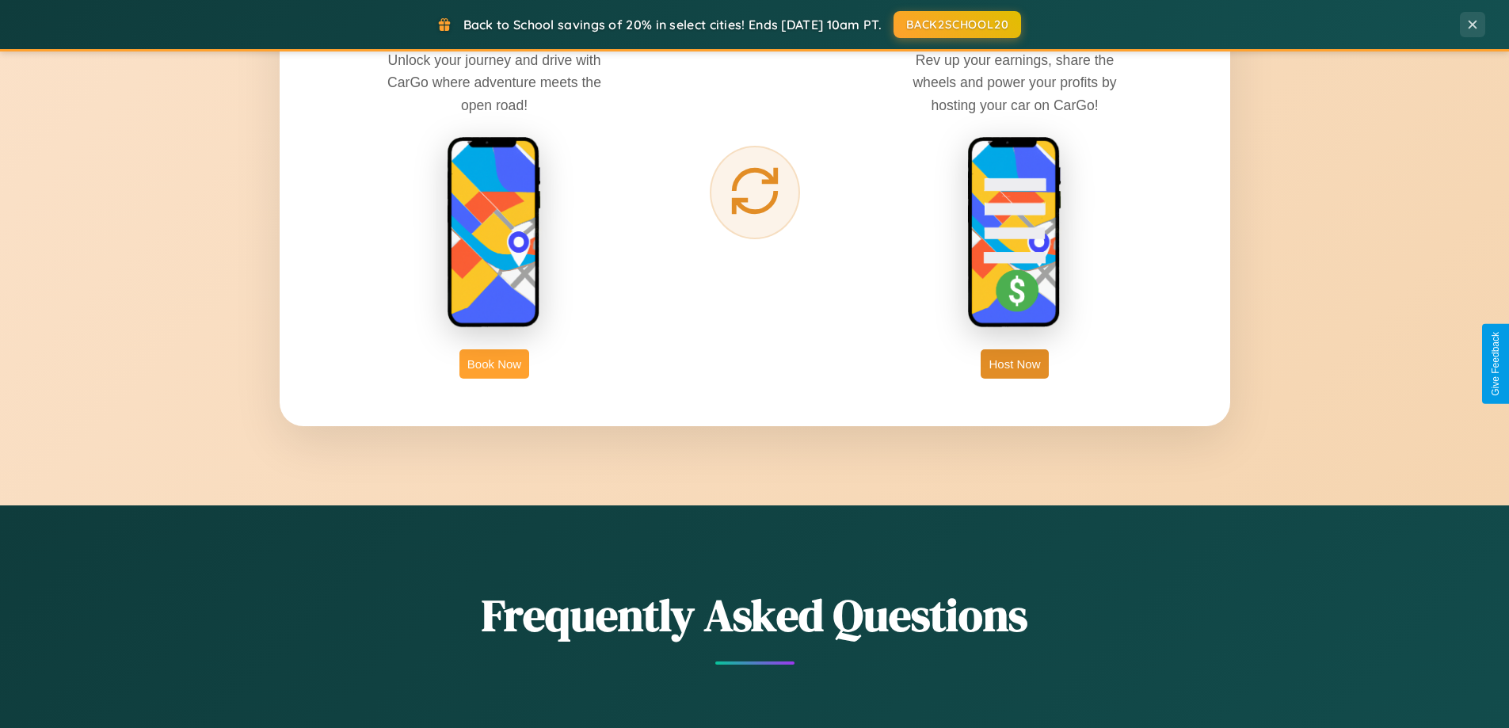  Describe the element at coordinates (494, 82) in the screenshot. I see `p: Unlock your journey and drive with CarGo where adventure meets the open road!` at that location.